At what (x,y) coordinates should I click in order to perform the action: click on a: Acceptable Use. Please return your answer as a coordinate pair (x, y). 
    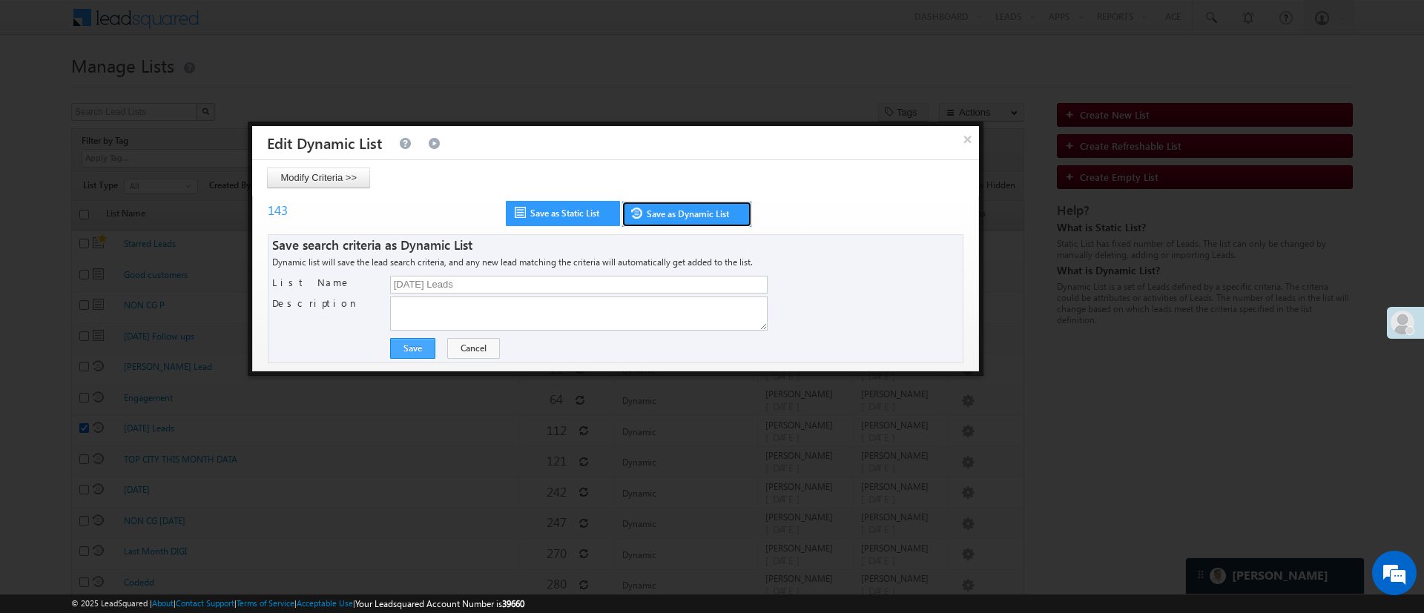
    Looking at the image, I should click on (325, 603).